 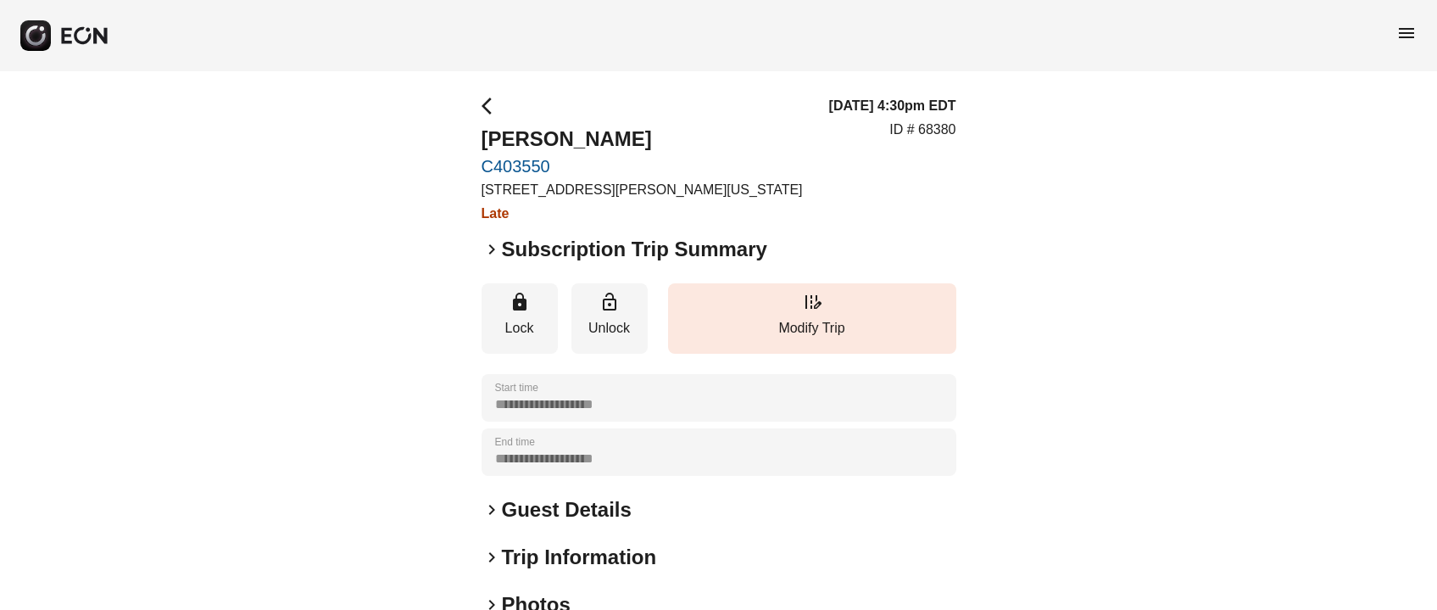 What do you see at coordinates (520, 302) in the screenshot?
I see `span: lock` at bounding box center [520, 302].